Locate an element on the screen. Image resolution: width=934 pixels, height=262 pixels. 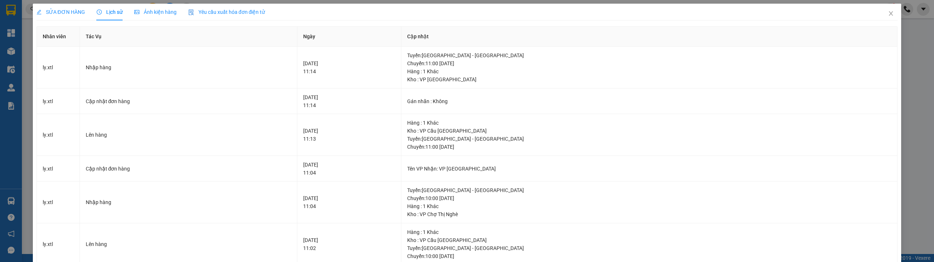
span: SỬA ĐƠN HÀNG is located at coordinates (61, 12).